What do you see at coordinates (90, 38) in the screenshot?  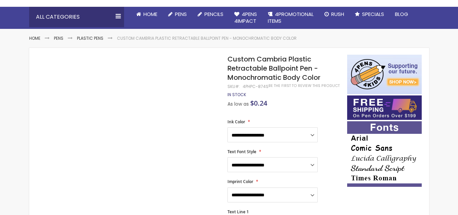 I see `a: Plastic Pens` at bounding box center [90, 38].